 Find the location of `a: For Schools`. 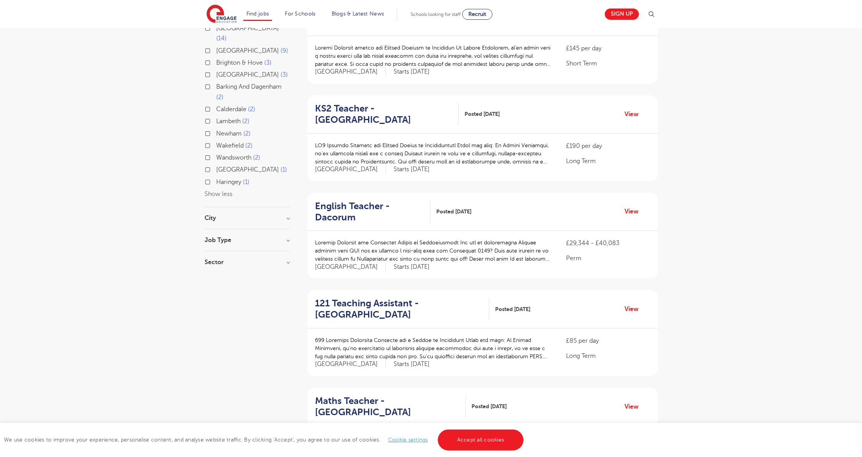

a: For Schools is located at coordinates (300, 14).